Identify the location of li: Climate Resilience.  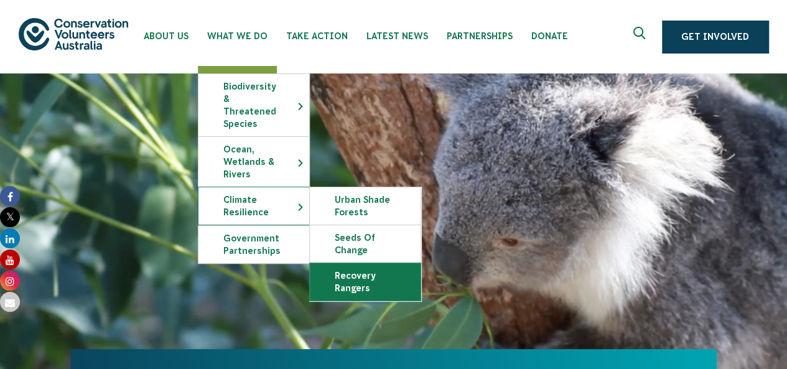
(254, 206).